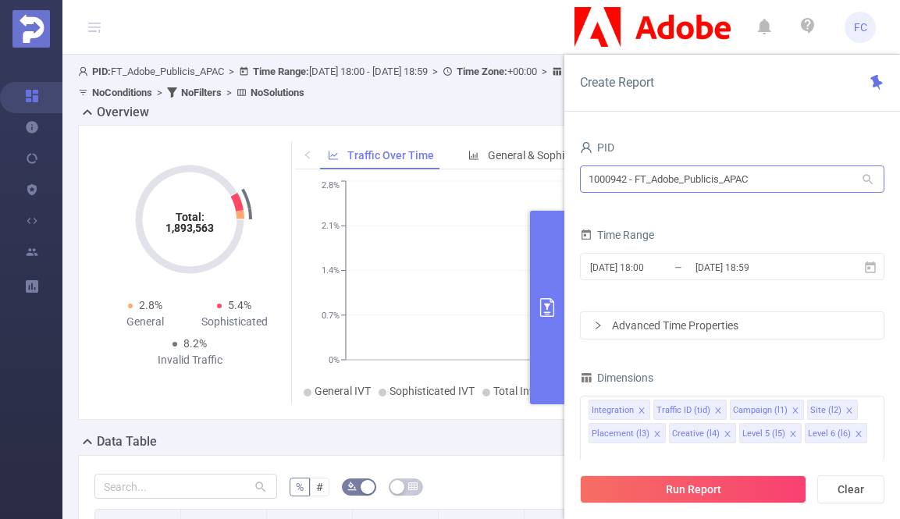 This screenshot has width=900, height=519. What do you see at coordinates (122, 112) in the screenshot?
I see `h2: Overview` at bounding box center [122, 112].